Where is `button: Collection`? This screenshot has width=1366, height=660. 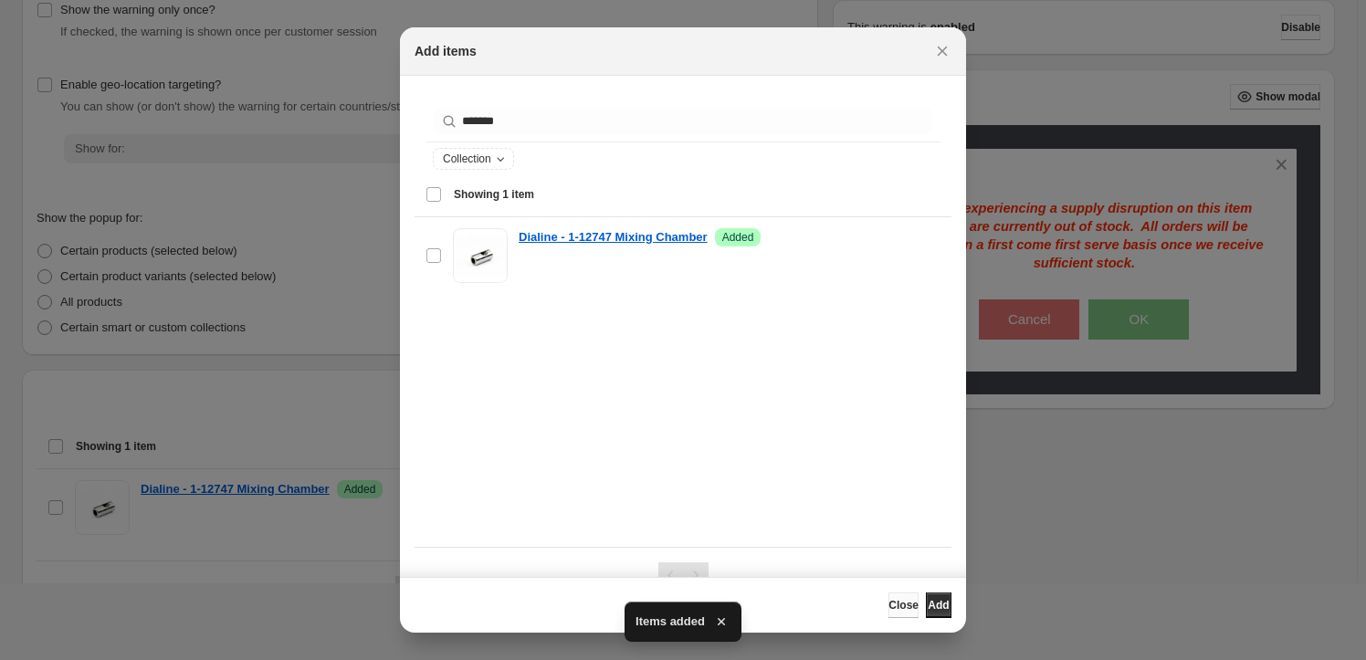 button: Collection is located at coordinates (473, 159).